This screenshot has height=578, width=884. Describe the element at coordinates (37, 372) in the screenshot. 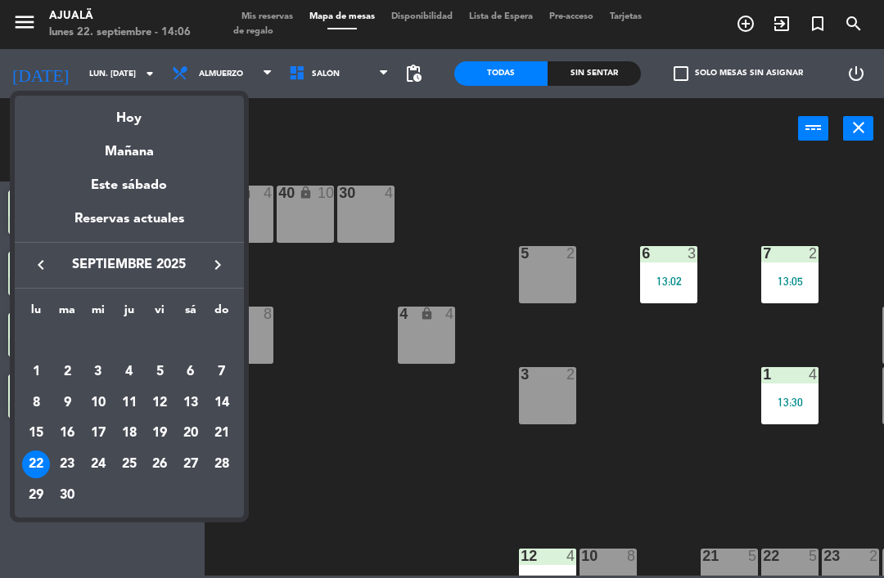

I see `td: 1 de septiembre de 2025` at that location.